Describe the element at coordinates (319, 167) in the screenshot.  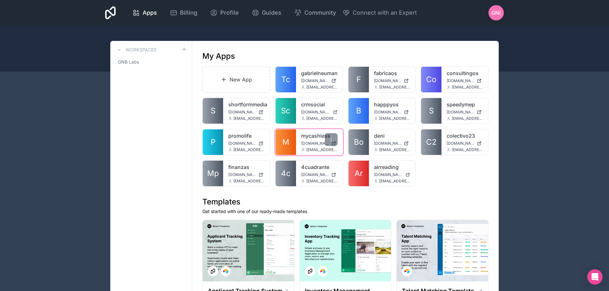
I see `a: 4cuadrante` at that location.